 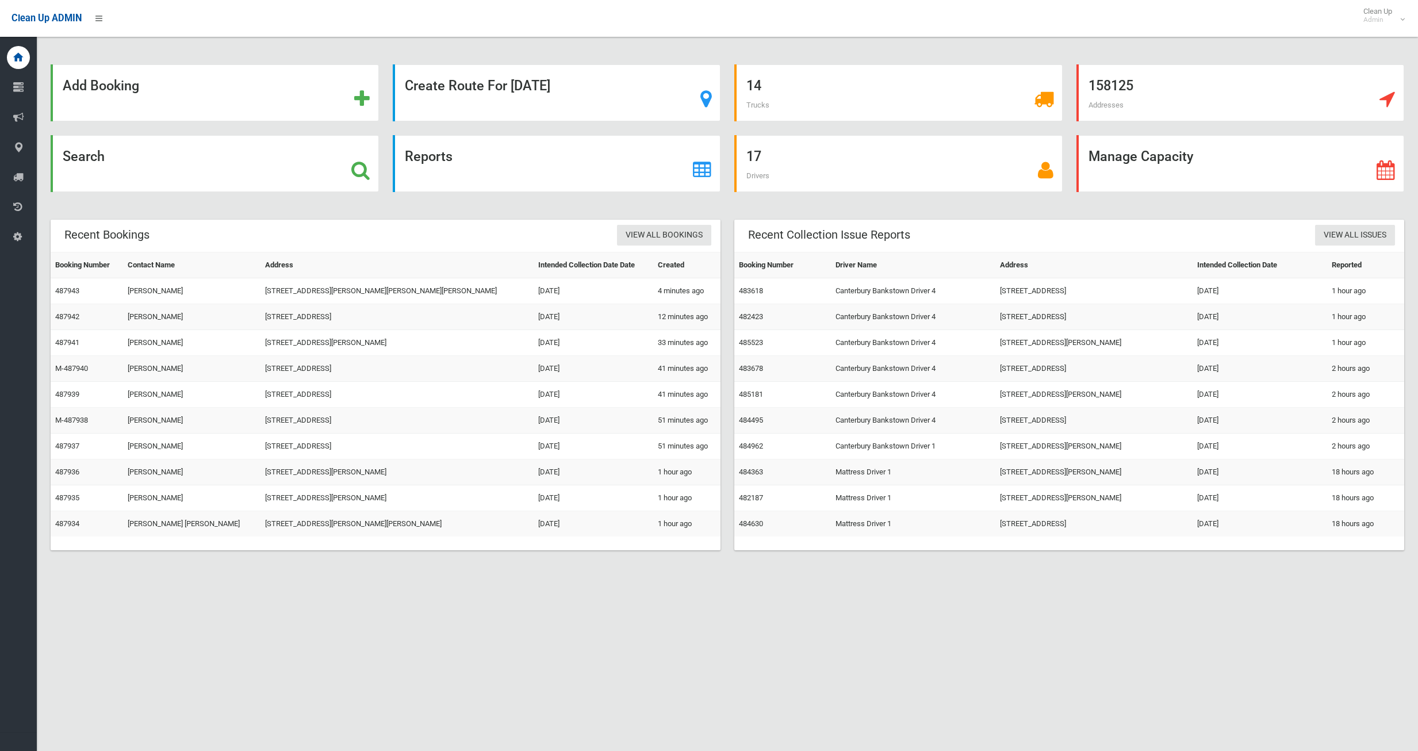 I want to click on a: M-487940, so click(x=71, y=368).